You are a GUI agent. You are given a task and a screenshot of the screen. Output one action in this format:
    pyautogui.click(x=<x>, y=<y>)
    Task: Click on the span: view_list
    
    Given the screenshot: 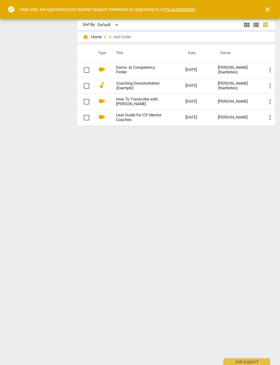 What is the action you would take?
    pyautogui.click(x=256, y=25)
    